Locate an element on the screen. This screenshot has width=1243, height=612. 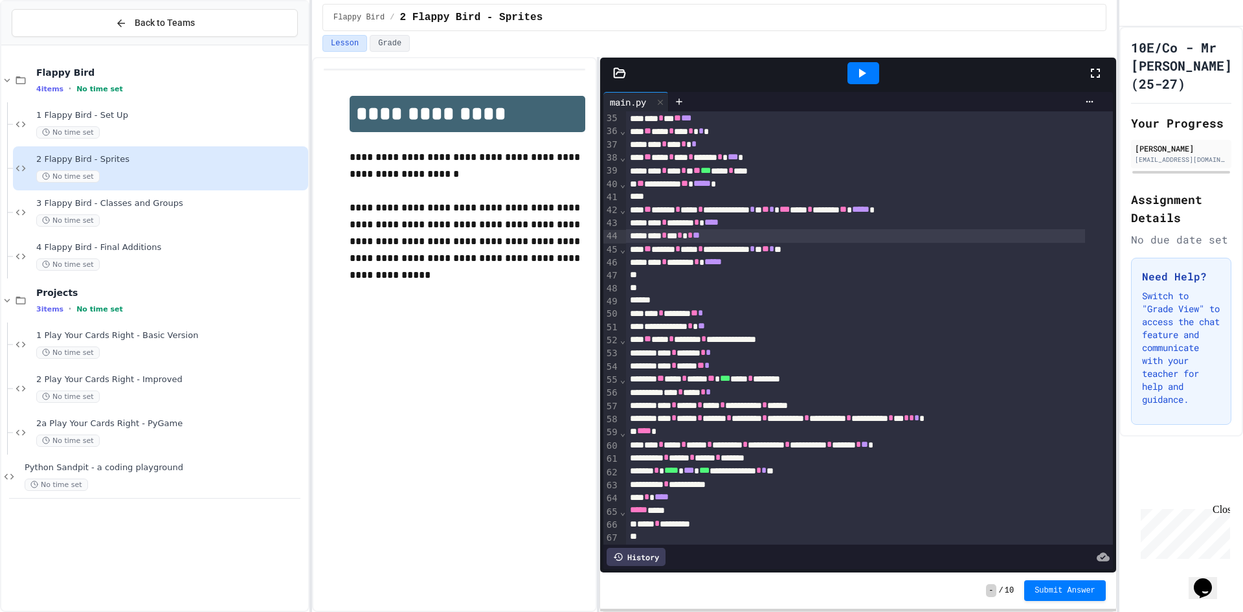
div: 48 is located at coordinates (611, 289).